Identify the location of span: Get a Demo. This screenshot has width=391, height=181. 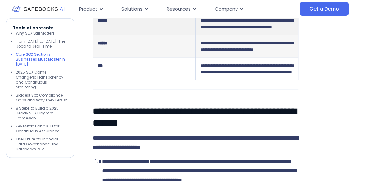
(324, 9).